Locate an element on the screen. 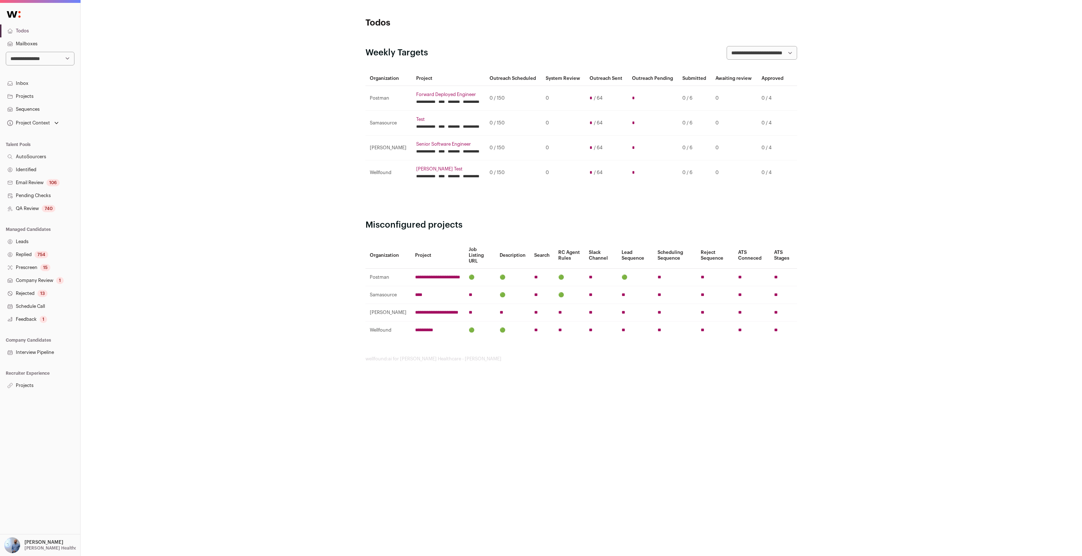  th: Outreach Sent is located at coordinates (606, 78).